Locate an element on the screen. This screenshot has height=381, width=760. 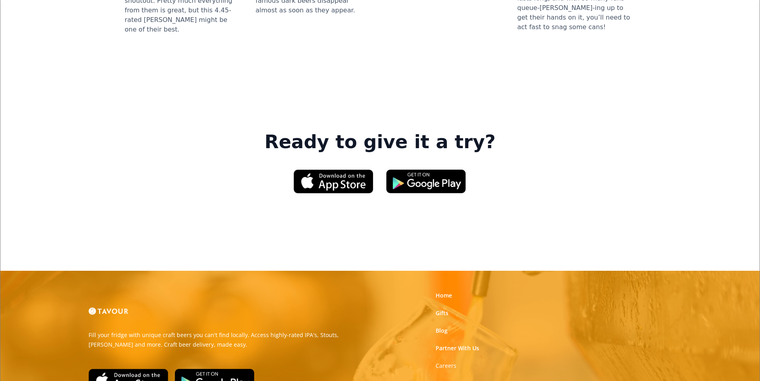
strong: Careers is located at coordinates (446, 365).